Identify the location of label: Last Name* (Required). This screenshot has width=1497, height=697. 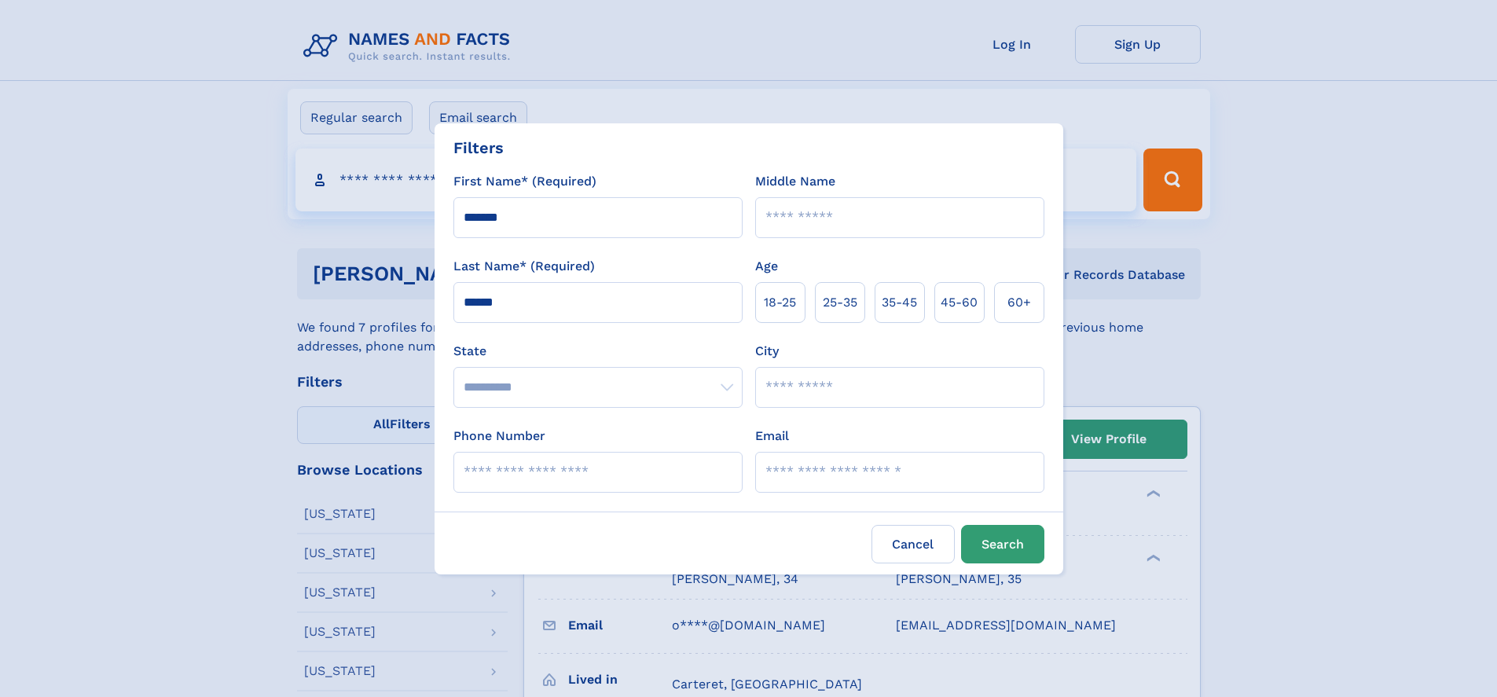
(524, 266).